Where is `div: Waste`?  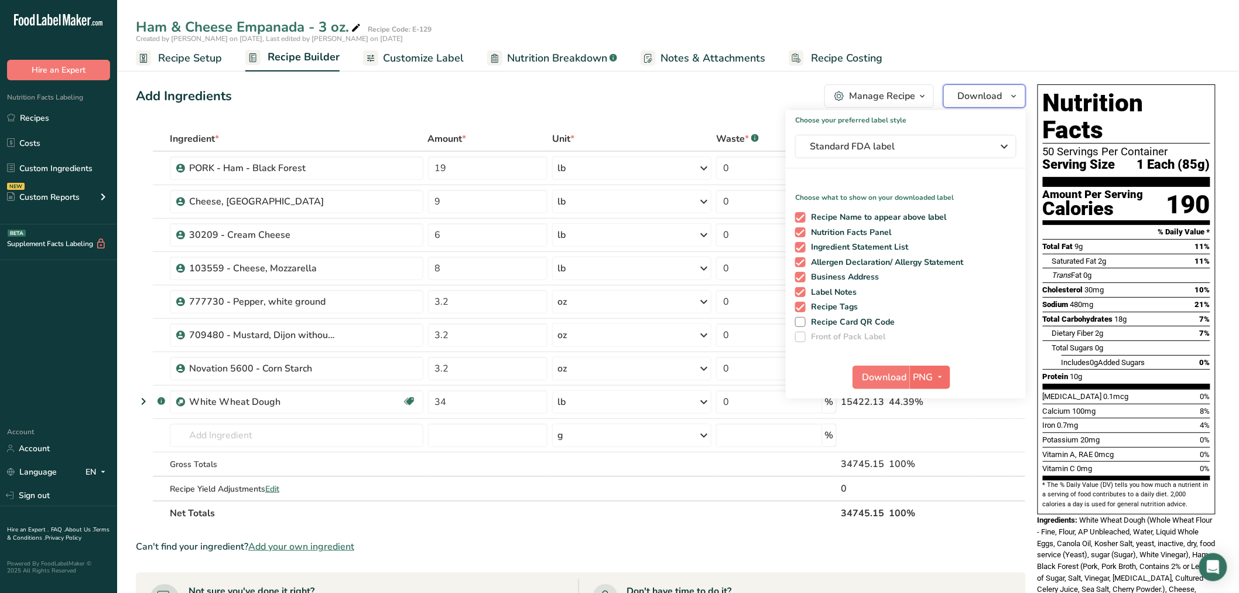
div: Waste is located at coordinates (737, 139).